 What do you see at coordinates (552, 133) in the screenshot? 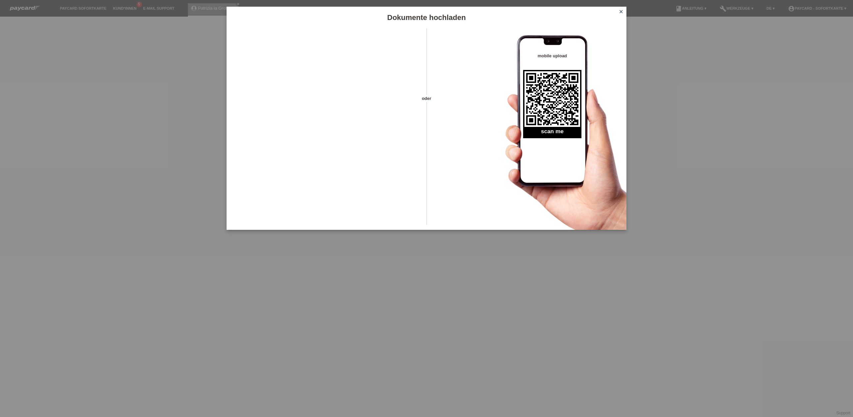
I see `h2: scan me` at bounding box center [552, 133].